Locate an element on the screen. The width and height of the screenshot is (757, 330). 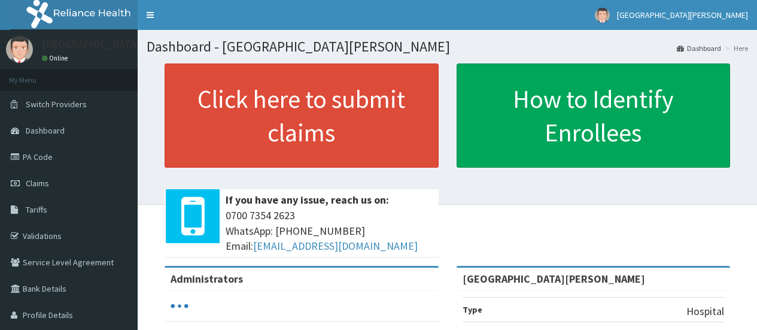
a: Online is located at coordinates (56, 58).